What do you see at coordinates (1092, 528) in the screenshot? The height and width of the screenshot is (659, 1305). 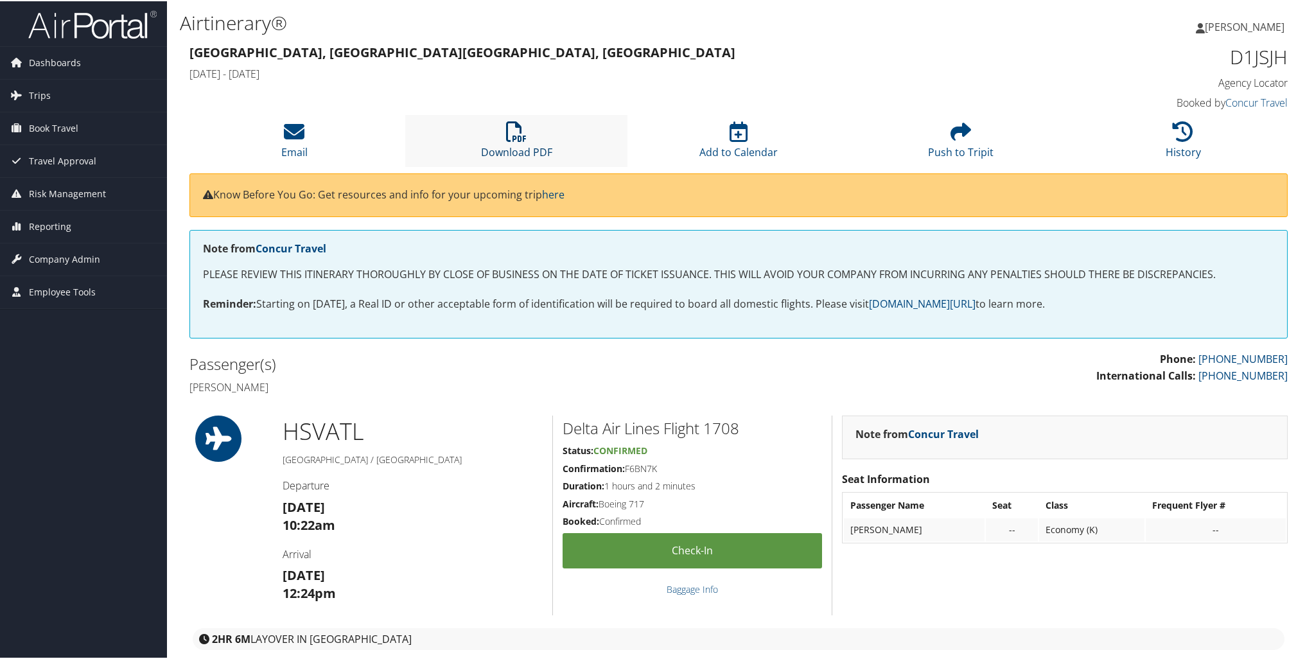 I see `td: Economy (K)` at bounding box center [1092, 528].